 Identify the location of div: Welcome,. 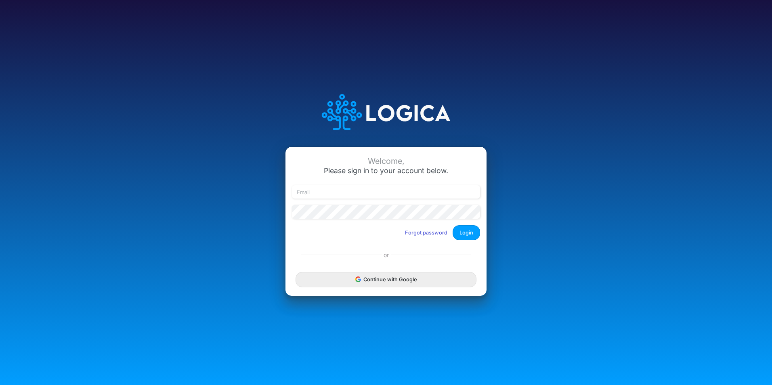
(386, 161).